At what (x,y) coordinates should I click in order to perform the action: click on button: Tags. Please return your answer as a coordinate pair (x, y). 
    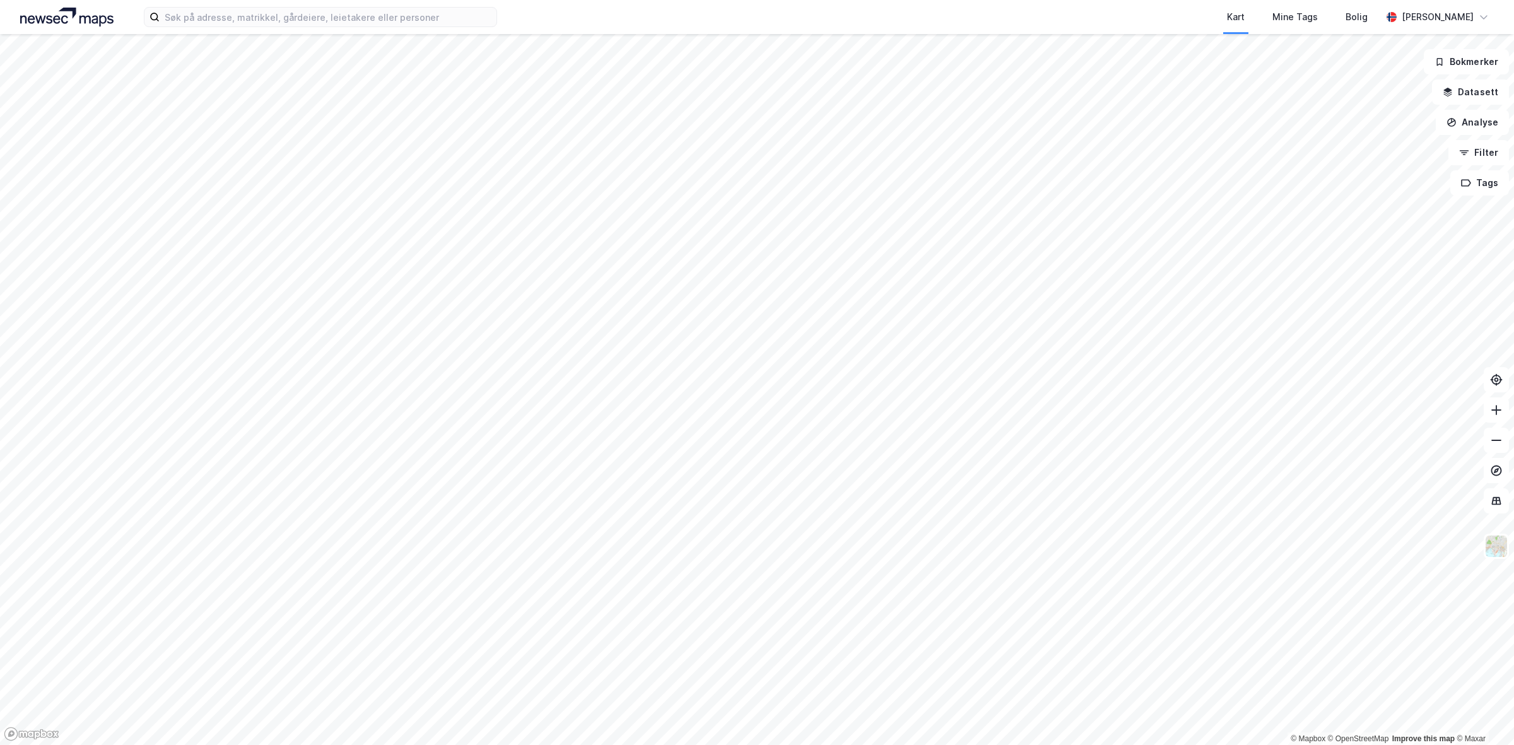
    Looking at the image, I should click on (1480, 183).